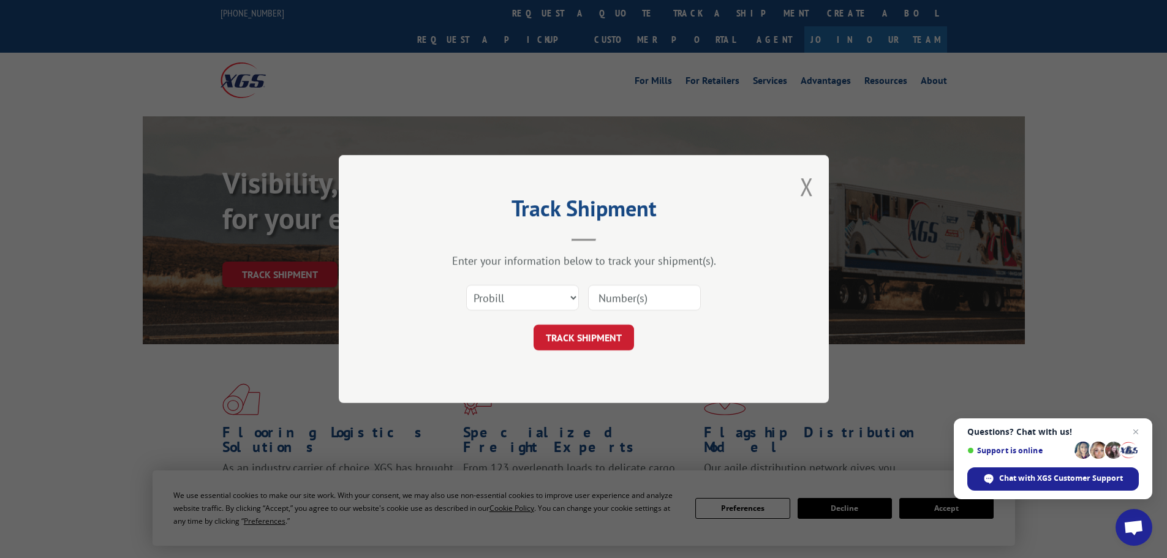 This screenshot has height=558, width=1167. Describe the element at coordinates (807, 186) in the screenshot. I see `button: Close modal` at that location.